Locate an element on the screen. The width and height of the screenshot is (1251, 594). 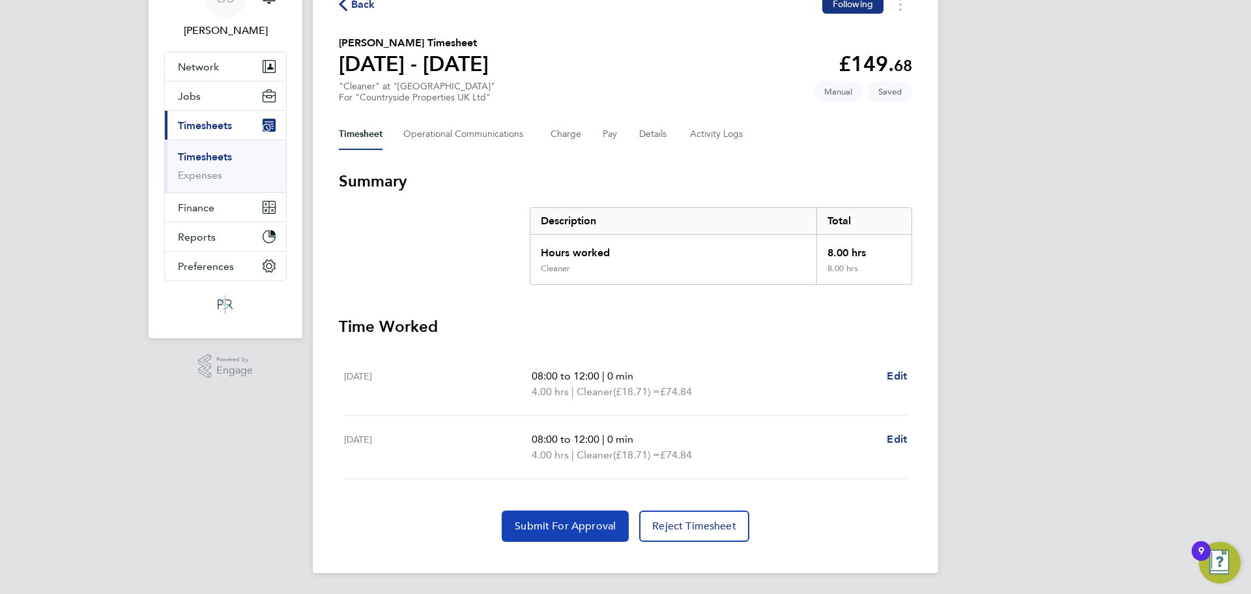
button: Reject Timesheet is located at coordinates (694, 526).